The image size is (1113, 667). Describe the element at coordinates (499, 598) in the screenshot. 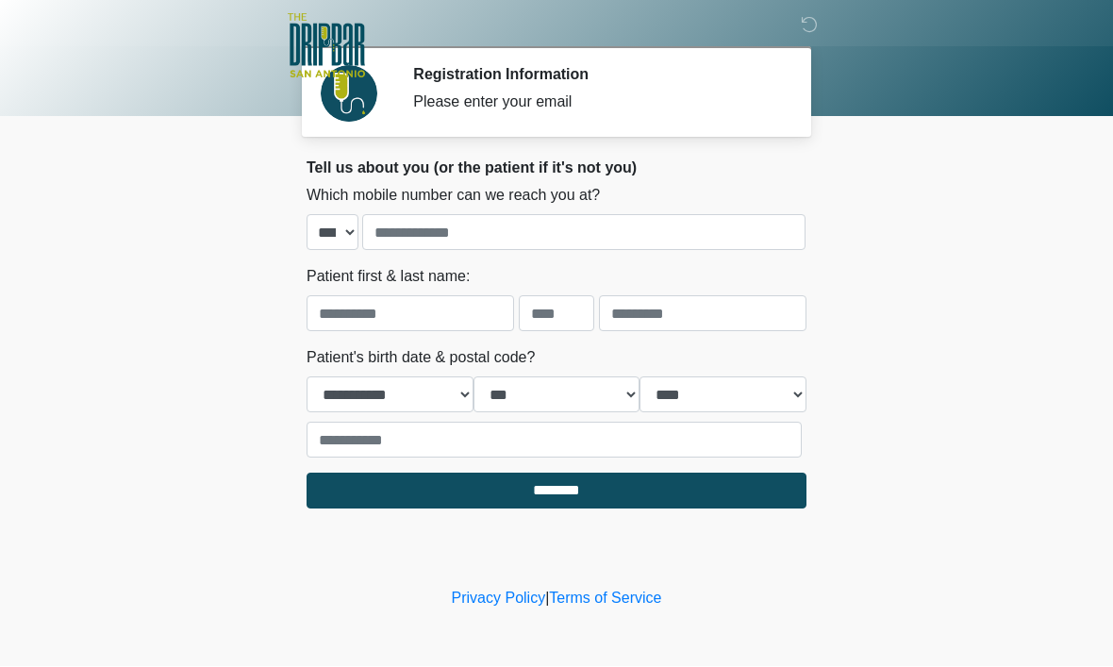

I see `a: Privacy Policy` at that location.